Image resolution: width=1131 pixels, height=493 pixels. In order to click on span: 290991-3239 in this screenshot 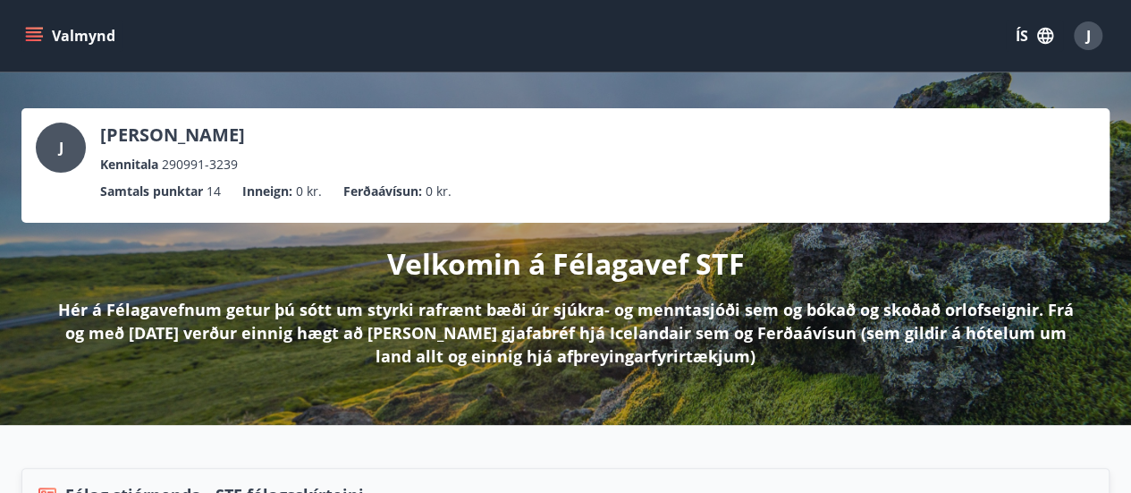, I will do `click(199, 165)`.